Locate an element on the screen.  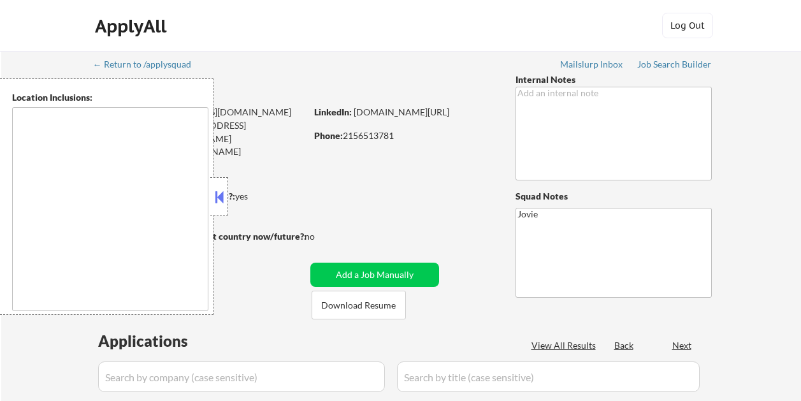
a: ← Return to /applysquad is located at coordinates (148, 66).